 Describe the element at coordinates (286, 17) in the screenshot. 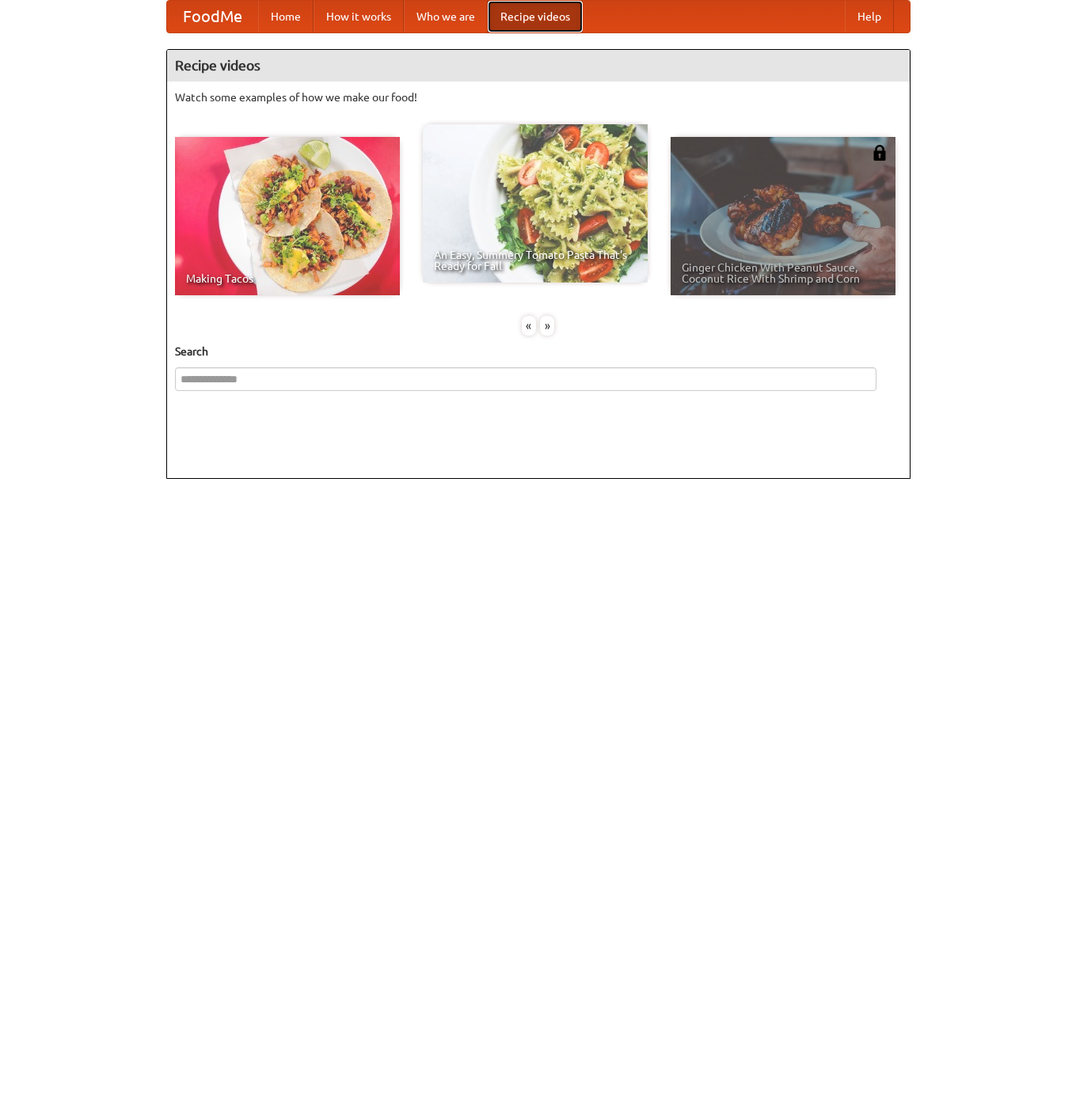

I see `a: Home` at that location.